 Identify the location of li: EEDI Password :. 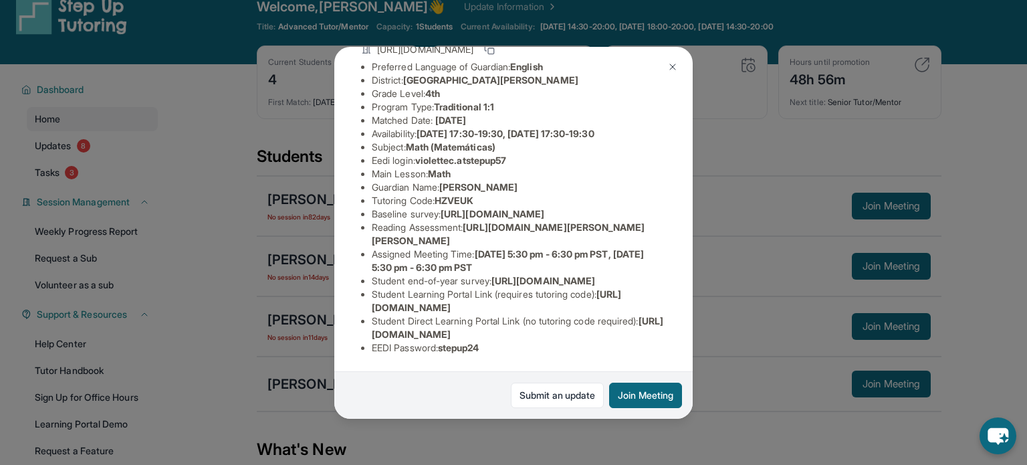
(519, 348).